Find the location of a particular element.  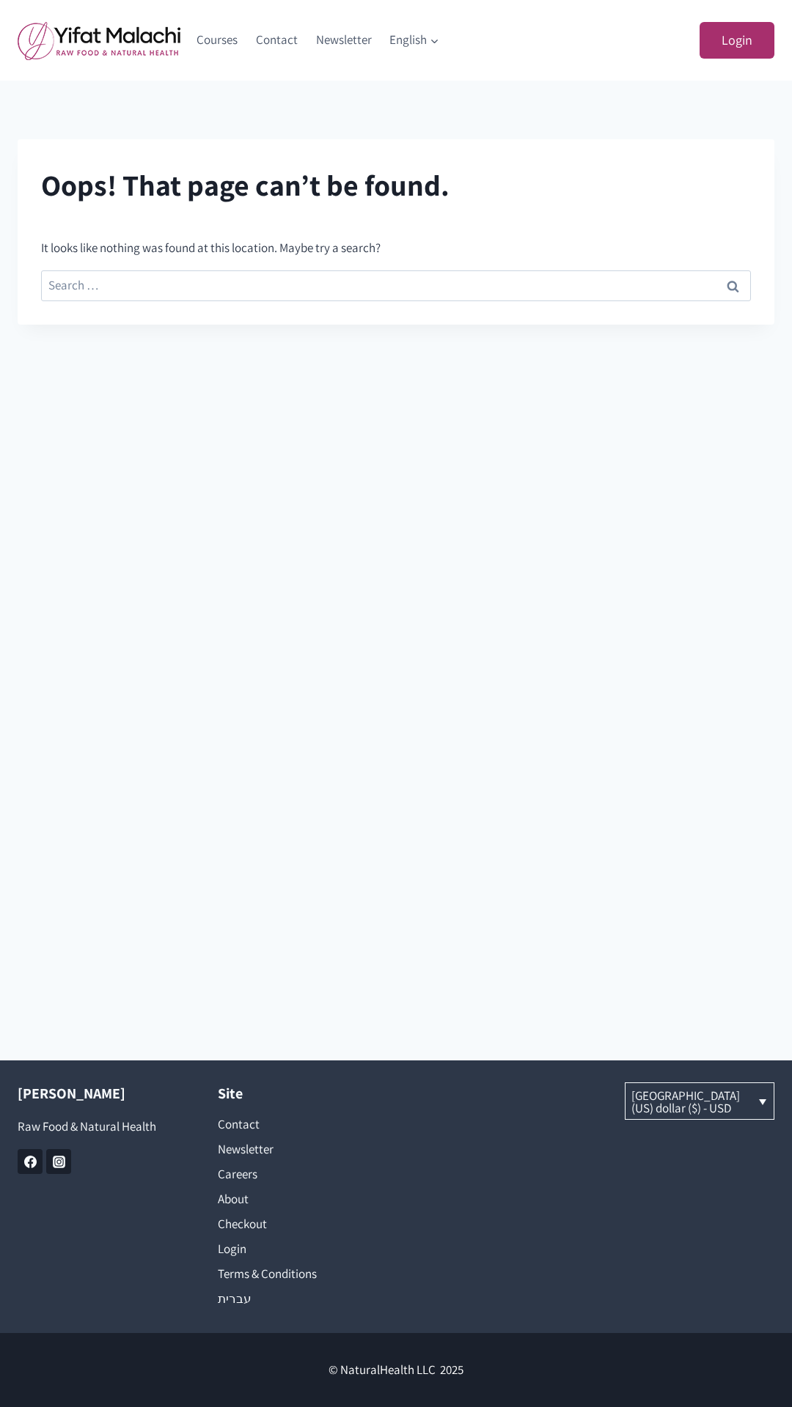

nav: Primary Navigation is located at coordinates (318, 40).